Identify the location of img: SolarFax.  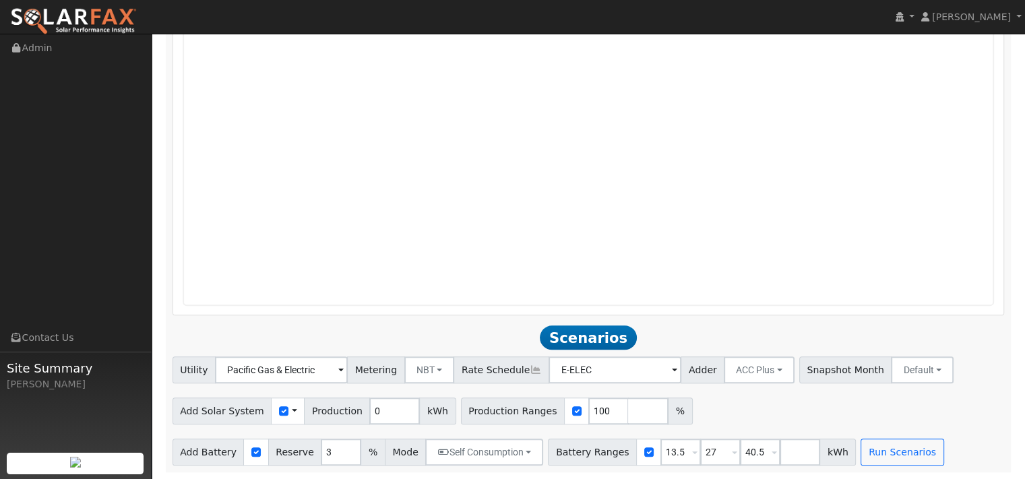
(73, 22).